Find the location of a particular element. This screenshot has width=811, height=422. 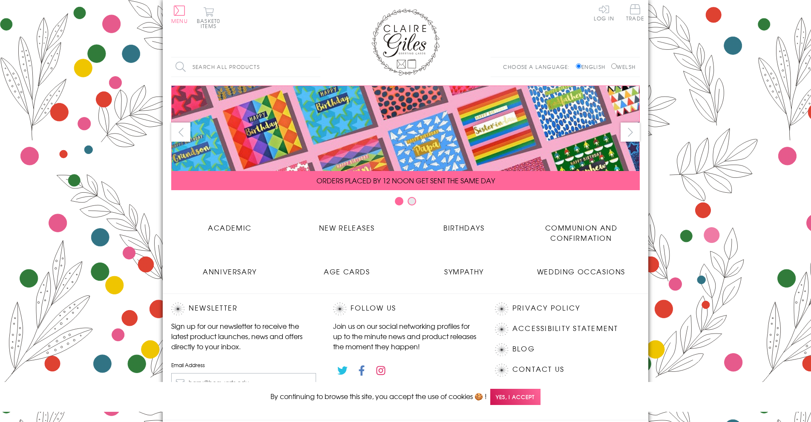

span: Menu is located at coordinates (179, 21).